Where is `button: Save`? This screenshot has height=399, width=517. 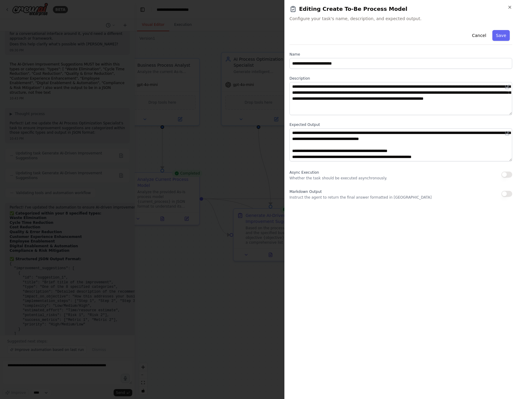 button: Save is located at coordinates (501, 35).